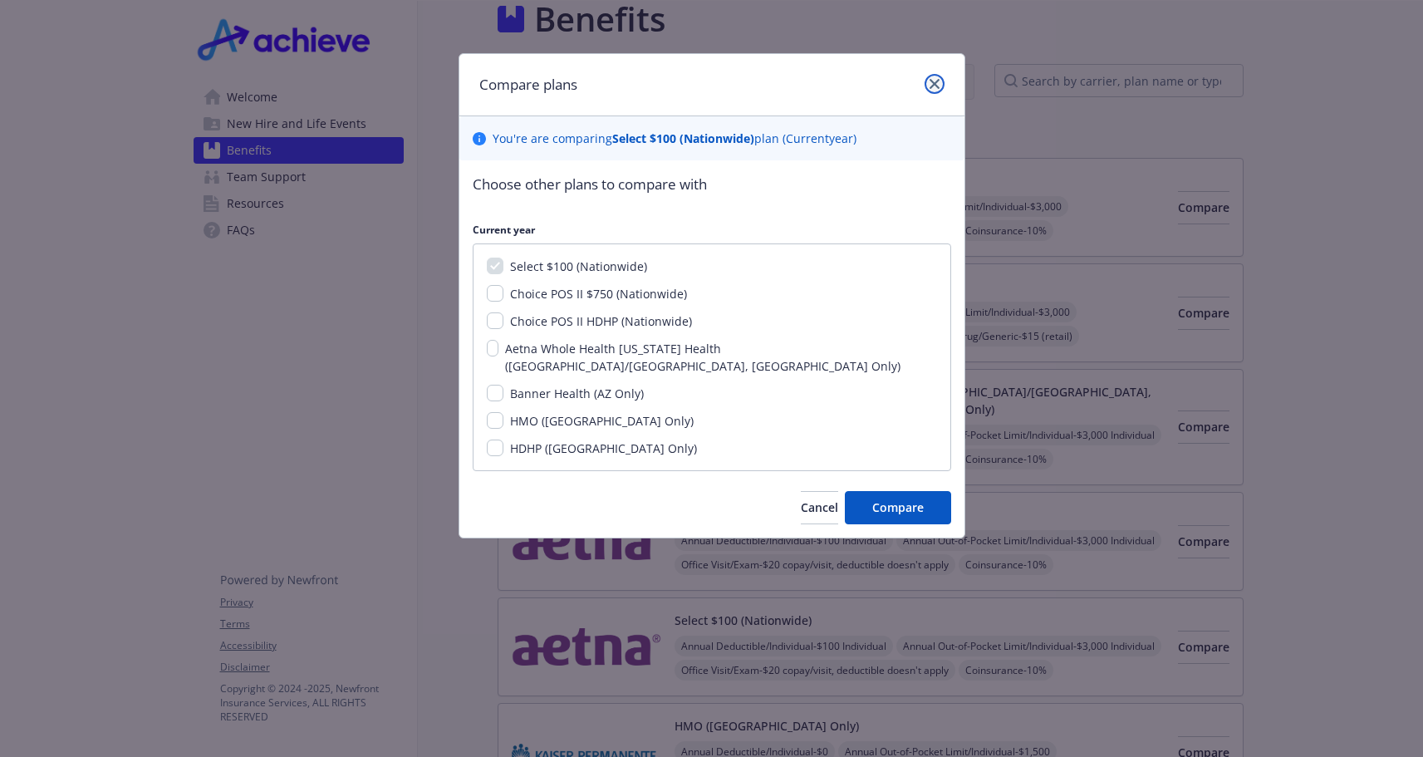 Image resolution: width=1423 pixels, height=757 pixels. I want to click on button: Compare, so click(898, 508).